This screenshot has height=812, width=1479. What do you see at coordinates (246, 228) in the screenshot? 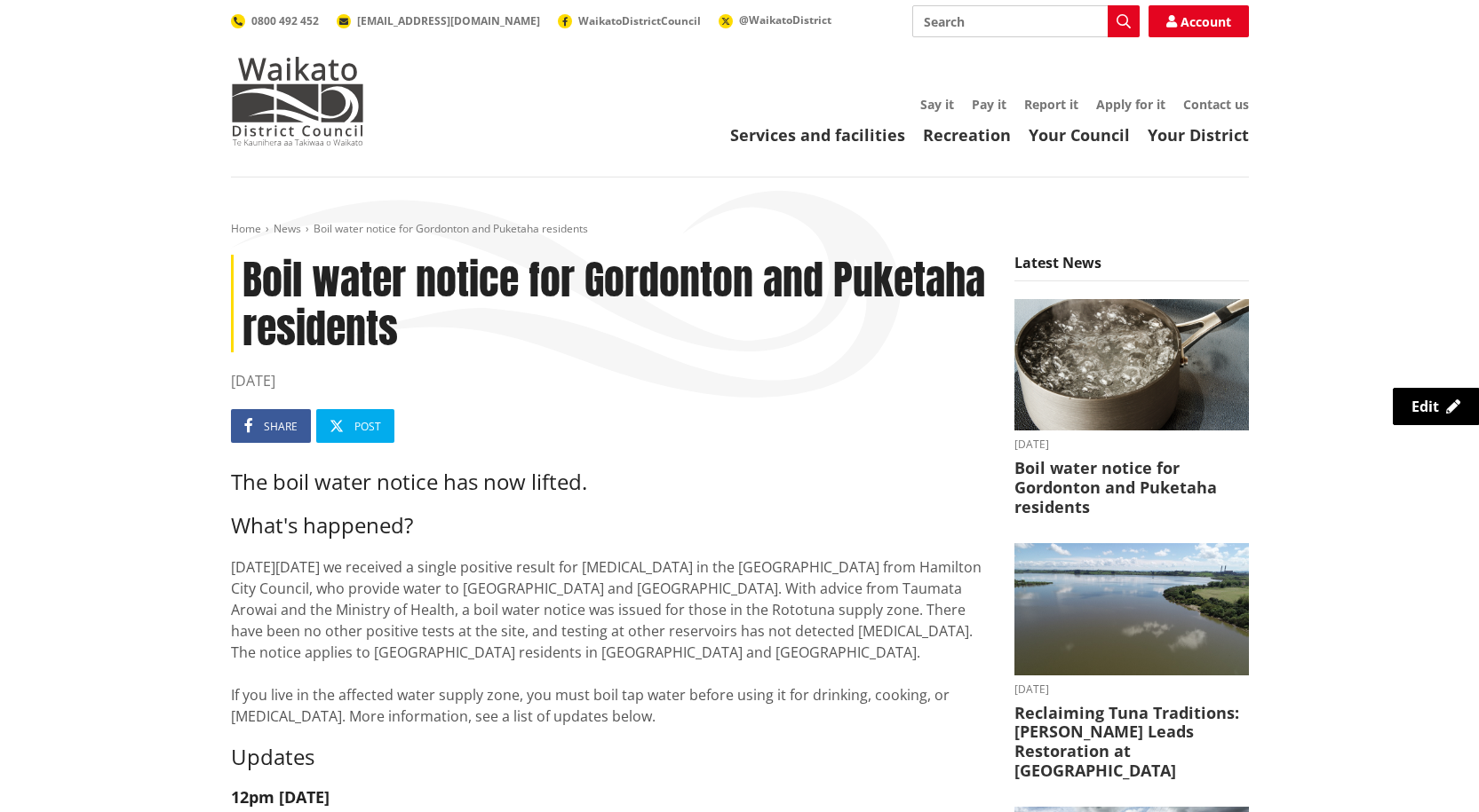
I see `a: Home` at bounding box center [246, 228].